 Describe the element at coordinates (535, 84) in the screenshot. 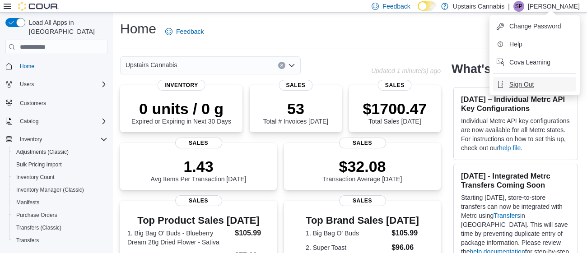

I see `button: Sign Out` at that location.